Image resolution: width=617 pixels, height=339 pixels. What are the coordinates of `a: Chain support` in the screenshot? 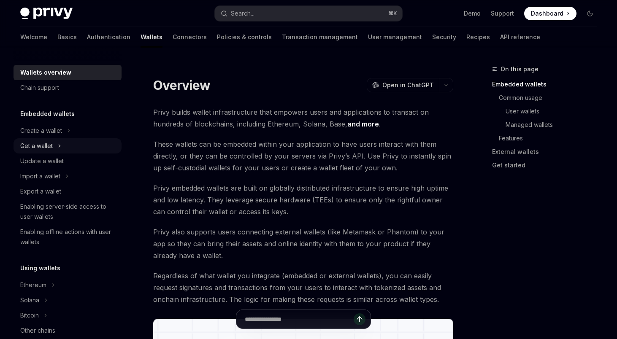 It's located at (68, 88).